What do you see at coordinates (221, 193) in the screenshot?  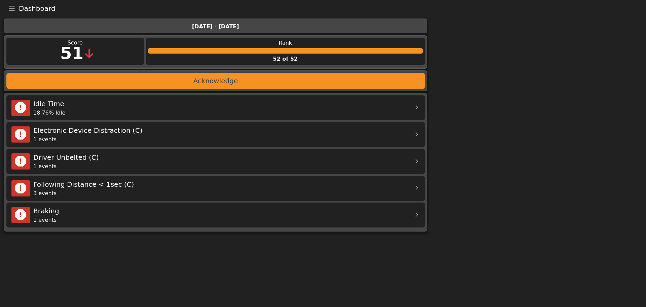 I see `div: 3 events` at bounding box center [221, 193].